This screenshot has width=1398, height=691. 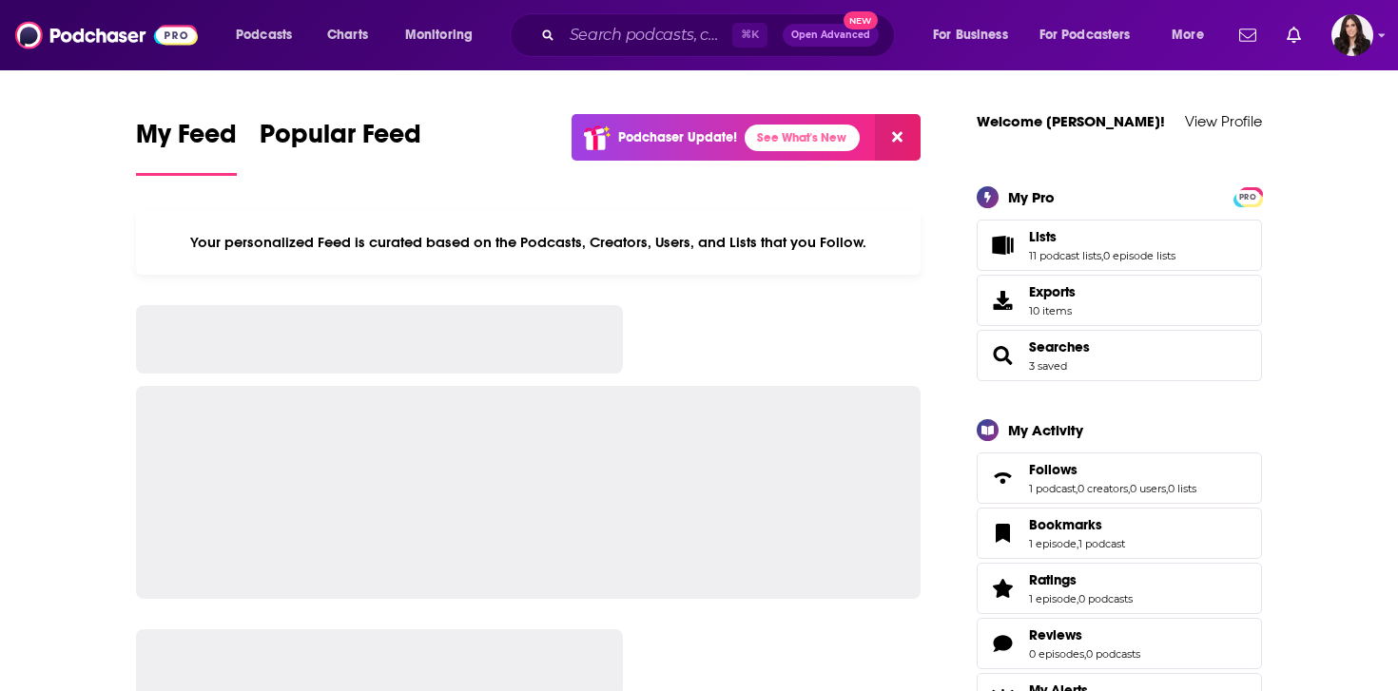 What do you see at coordinates (340, 140) in the screenshot?
I see `span: Popular Feed` at bounding box center [340, 140].